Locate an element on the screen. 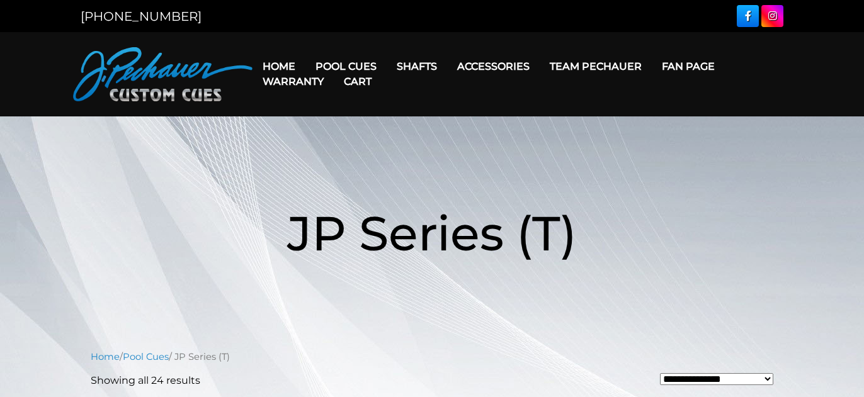  img: Pechauer Custom Cues is located at coordinates (162, 74).